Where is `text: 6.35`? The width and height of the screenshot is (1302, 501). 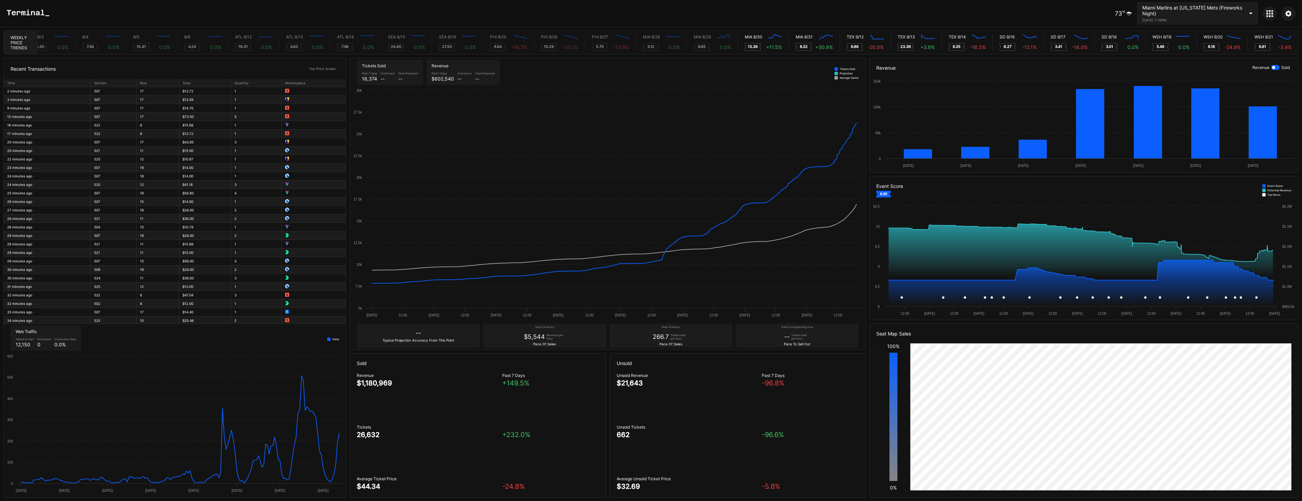 text: 6.35 is located at coordinates (957, 47).